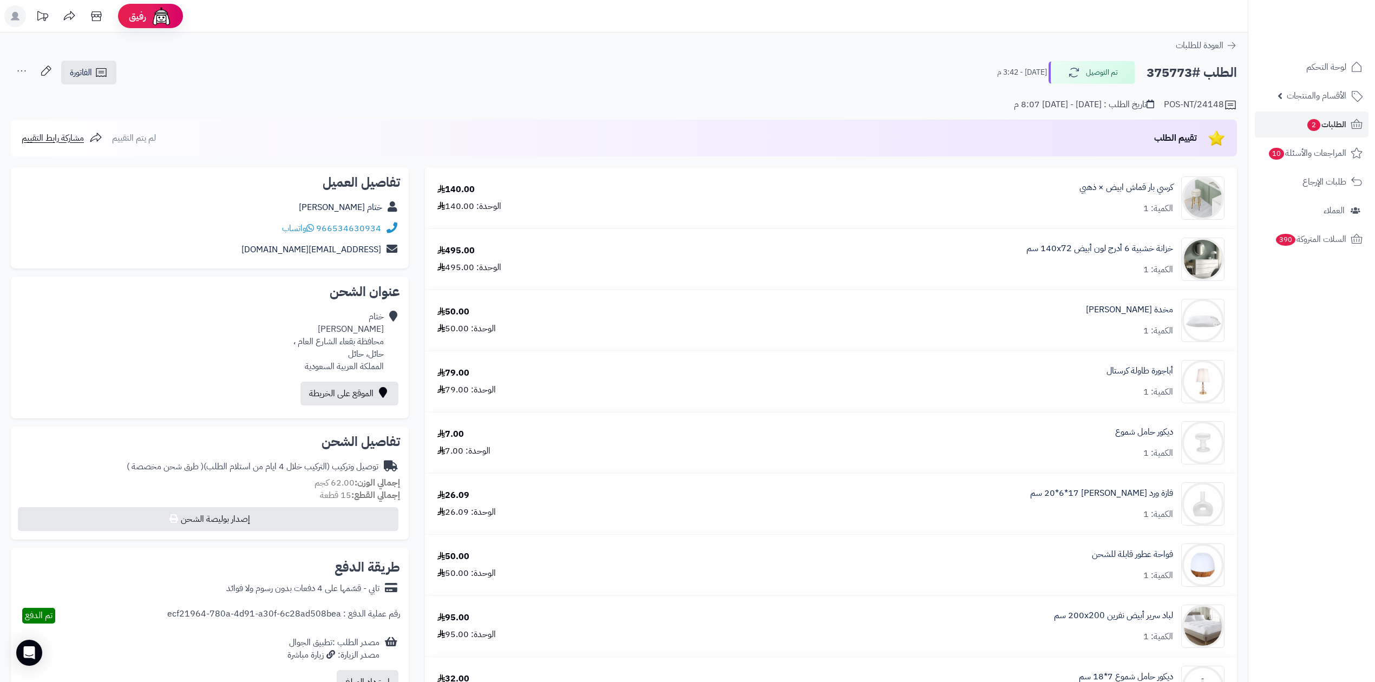 Image resolution: width=1375 pixels, height=682 pixels. I want to click on a: كرسي بار قماش ابيض × ذهبي, so click(1126, 187).